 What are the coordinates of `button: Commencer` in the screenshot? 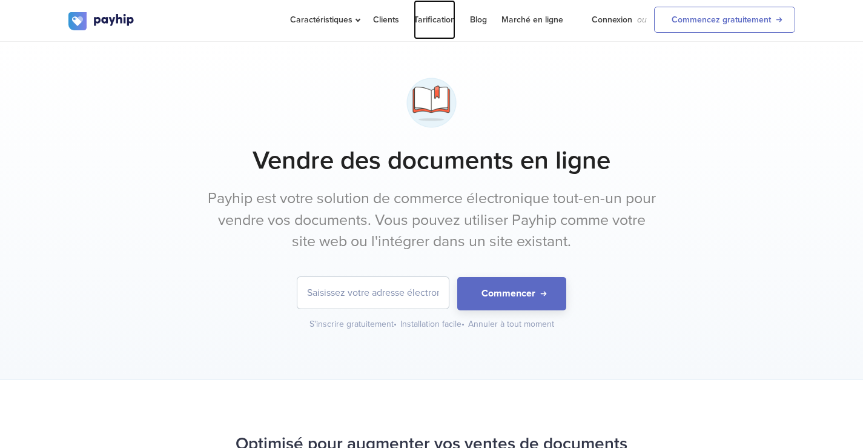 It's located at (512, 293).